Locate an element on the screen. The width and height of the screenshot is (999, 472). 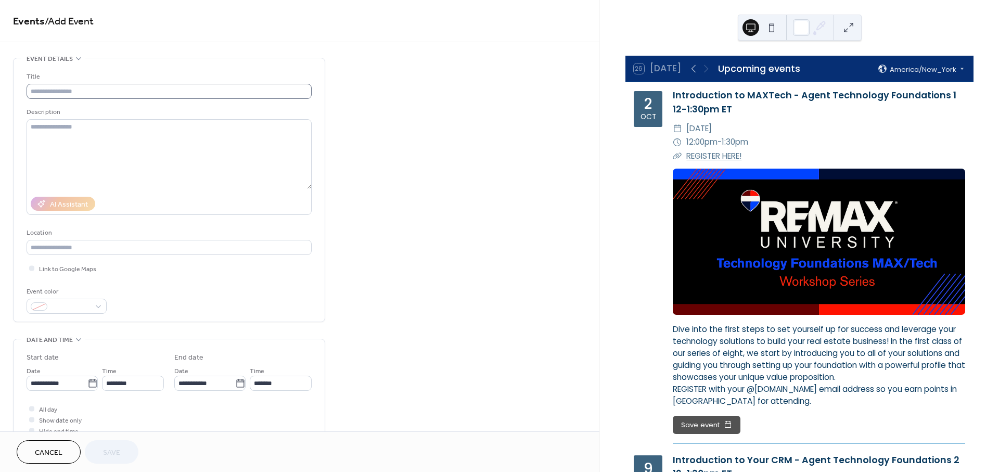
span: Date and time is located at coordinates (49, 340).